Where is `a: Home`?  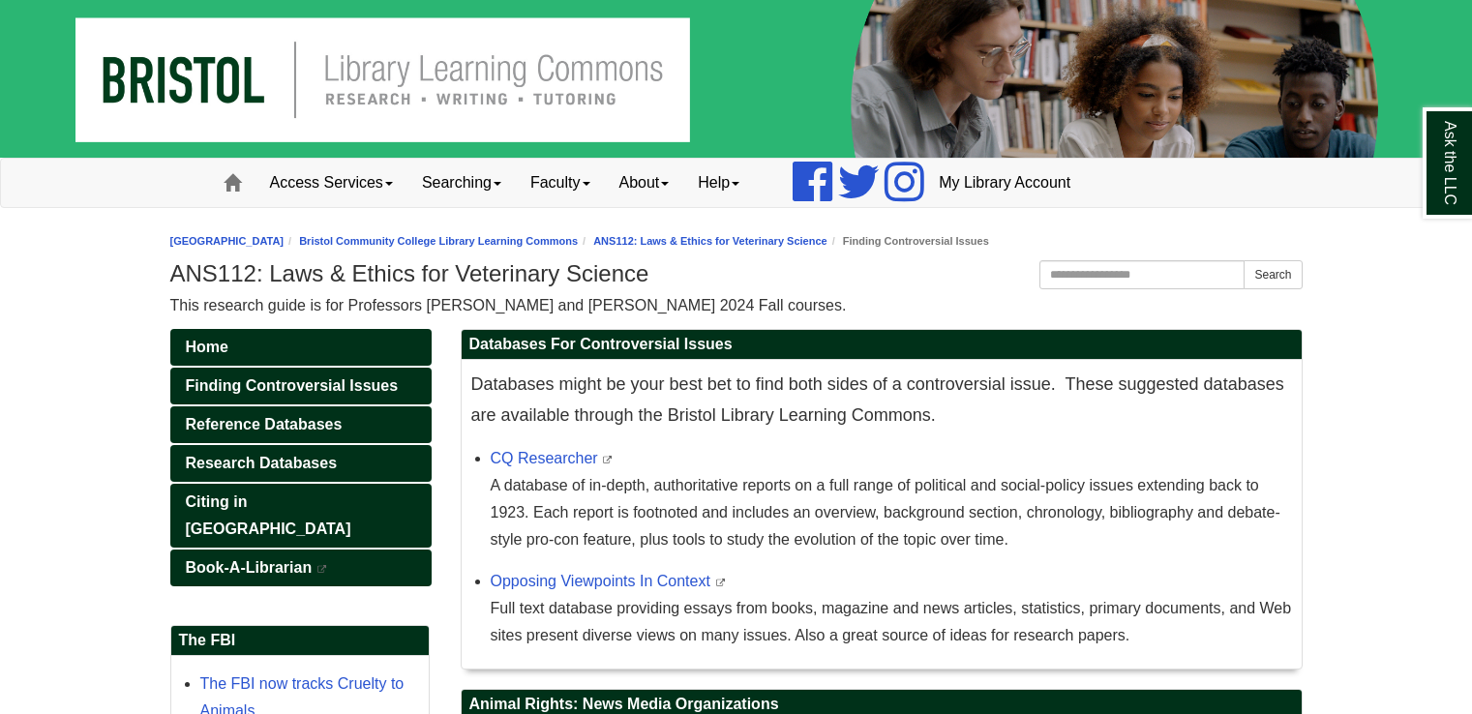
a: Home is located at coordinates (301, 348).